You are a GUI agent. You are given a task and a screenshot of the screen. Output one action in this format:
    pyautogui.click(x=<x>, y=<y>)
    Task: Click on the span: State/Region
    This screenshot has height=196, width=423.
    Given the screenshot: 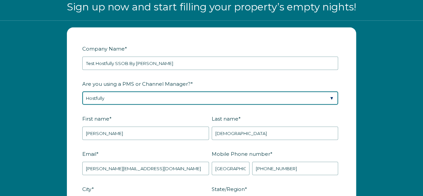 What is the action you would take?
    pyautogui.click(x=228, y=189)
    